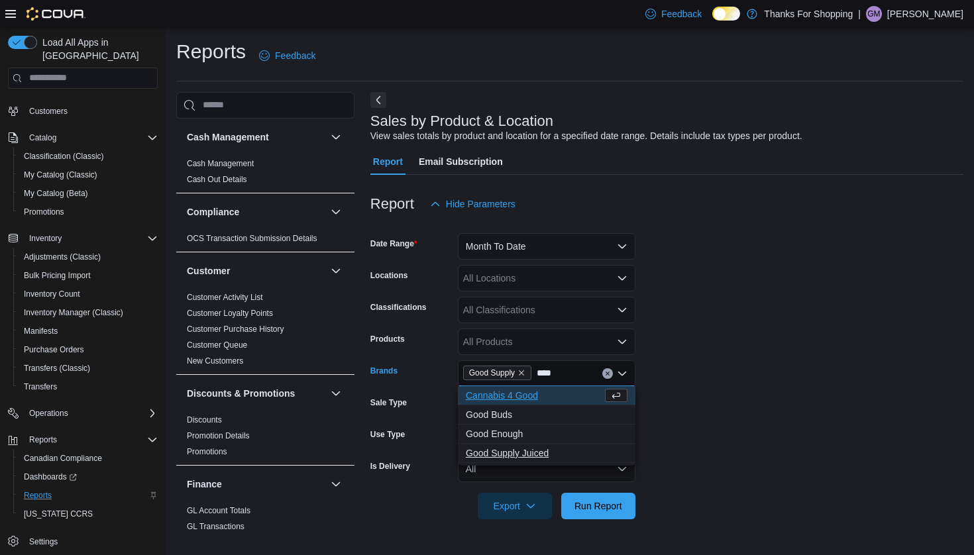 The height and width of the screenshot is (555, 974). I want to click on button: Settings, so click(83, 541).